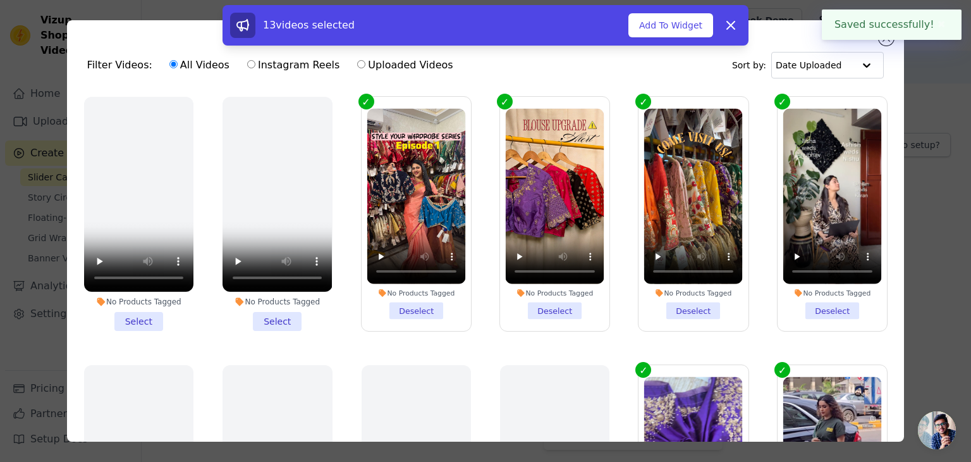 This screenshot has width=971, height=462. I want to click on label: Instagram Reels, so click(293, 65).